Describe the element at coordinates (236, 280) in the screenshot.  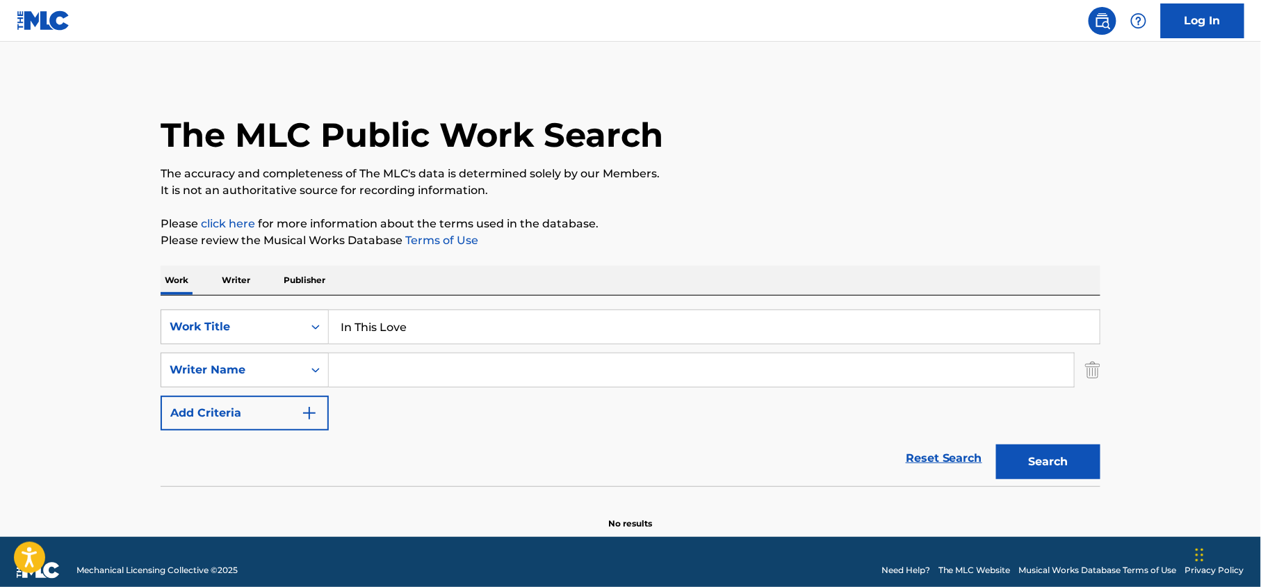
I see `p: Writer` at that location.